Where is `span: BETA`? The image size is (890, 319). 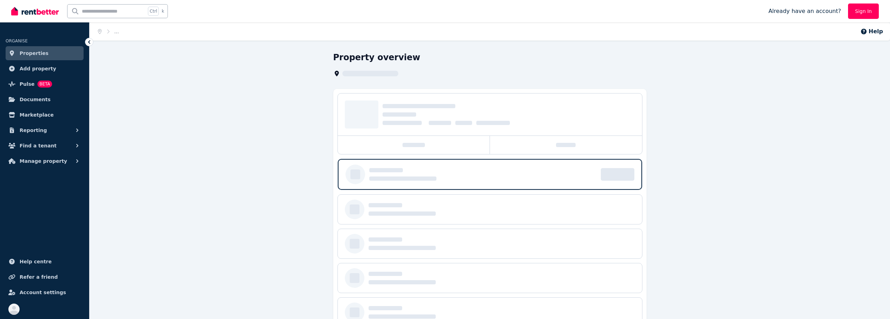
span: BETA is located at coordinates (45, 84).